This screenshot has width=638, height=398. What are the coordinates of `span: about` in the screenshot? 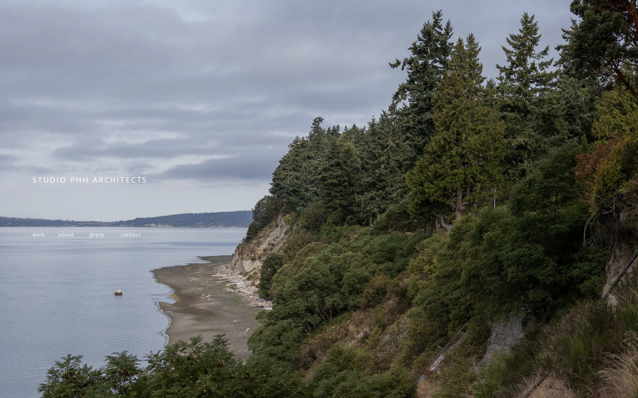 It's located at (66, 234).